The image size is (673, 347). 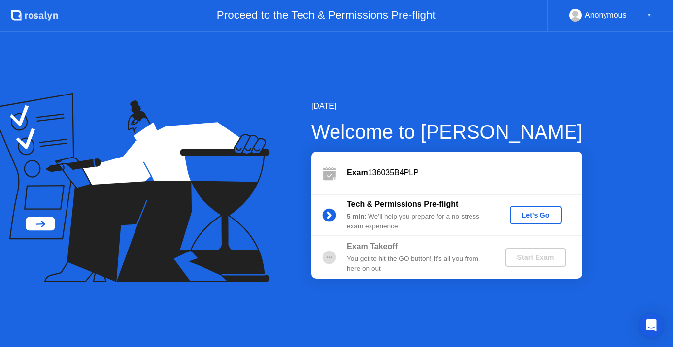 What do you see at coordinates (535, 258) in the screenshot?
I see `button: Start Exam` at bounding box center [535, 258].